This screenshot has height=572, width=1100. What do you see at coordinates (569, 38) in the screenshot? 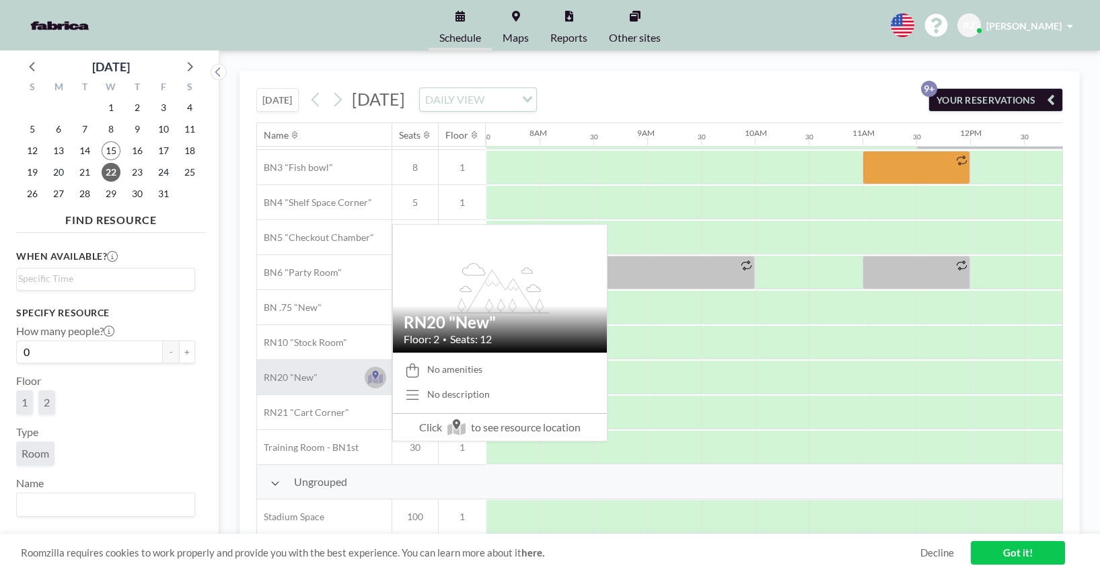
I see `span: Reports` at bounding box center [569, 38].